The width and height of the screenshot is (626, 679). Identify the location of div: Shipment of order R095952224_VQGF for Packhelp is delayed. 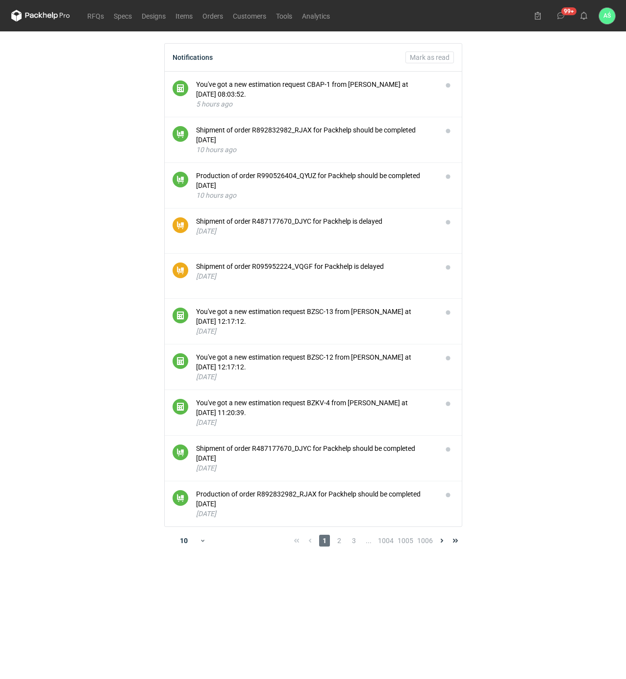
(315, 266).